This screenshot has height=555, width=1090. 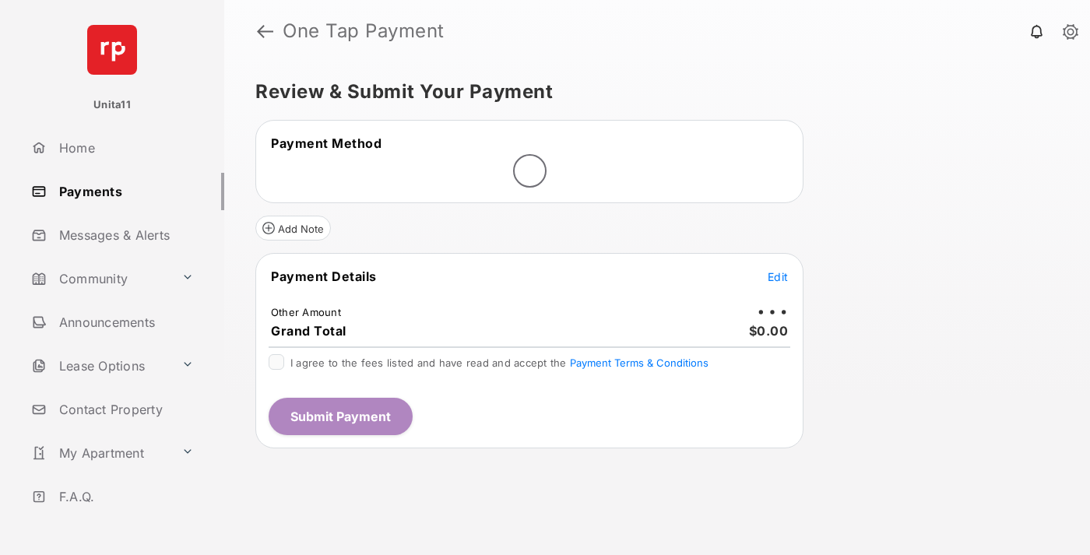 What do you see at coordinates (125, 192) in the screenshot?
I see `a: Payments` at bounding box center [125, 192].